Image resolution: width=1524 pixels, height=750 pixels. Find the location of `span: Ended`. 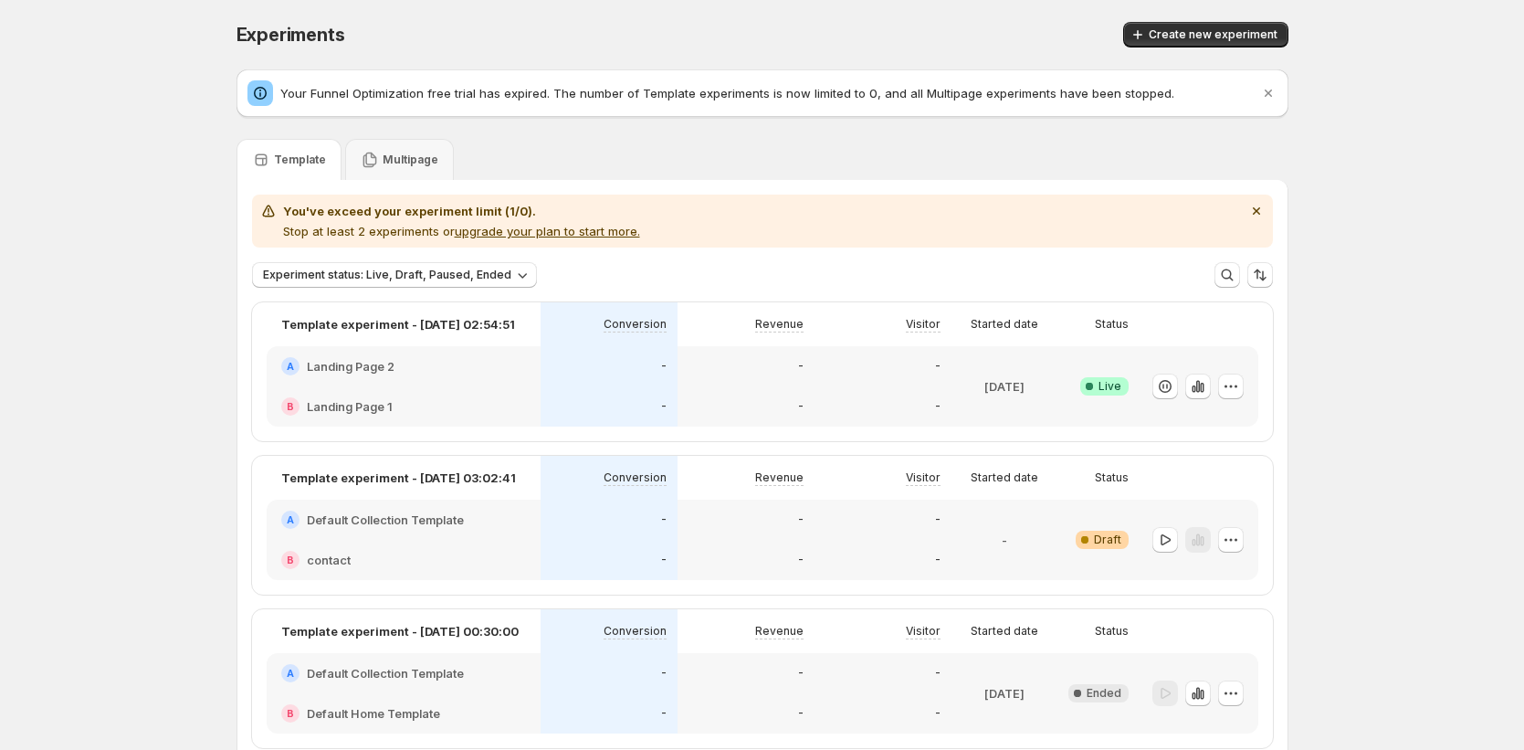

span: Ended is located at coordinates (1104, 693).